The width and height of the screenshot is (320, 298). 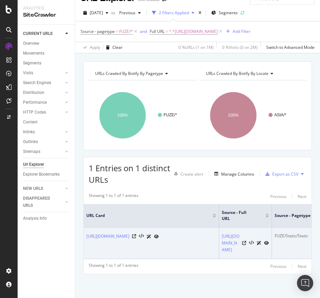 I want to click on a: Distribution, so click(x=43, y=93).